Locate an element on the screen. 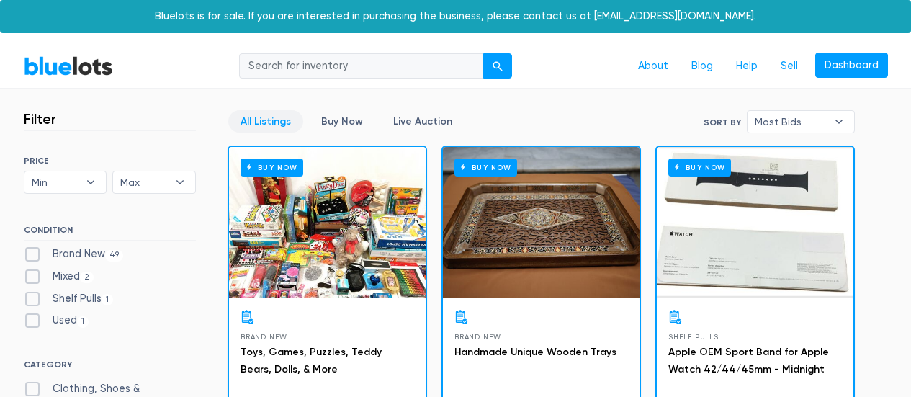  a: About is located at coordinates (653, 66).